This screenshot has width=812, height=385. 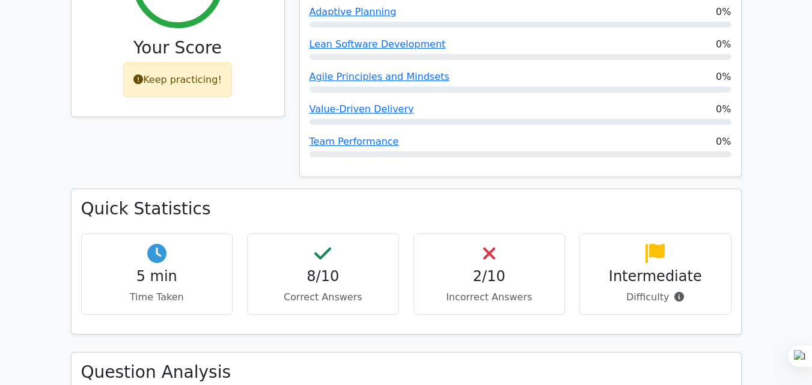 What do you see at coordinates (489, 297) in the screenshot?
I see `p: Incorrect Answers` at bounding box center [489, 297].